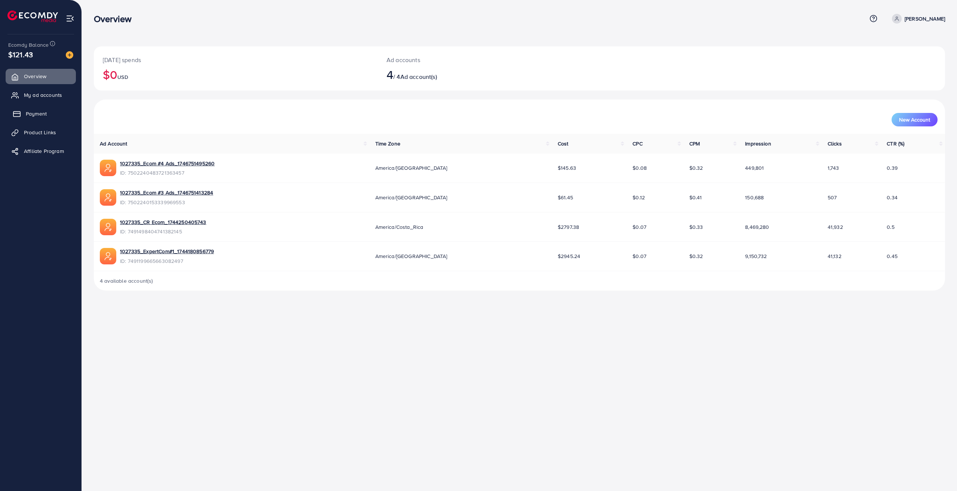 This screenshot has height=491, width=957. What do you see at coordinates (835, 144) in the screenshot?
I see `span: Clicks` at bounding box center [835, 144].